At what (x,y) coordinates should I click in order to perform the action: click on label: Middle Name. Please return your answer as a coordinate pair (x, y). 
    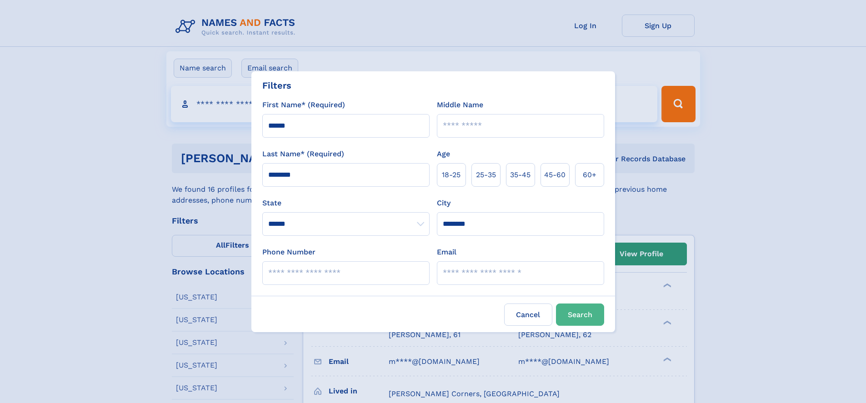
    Looking at the image, I should click on (460, 105).